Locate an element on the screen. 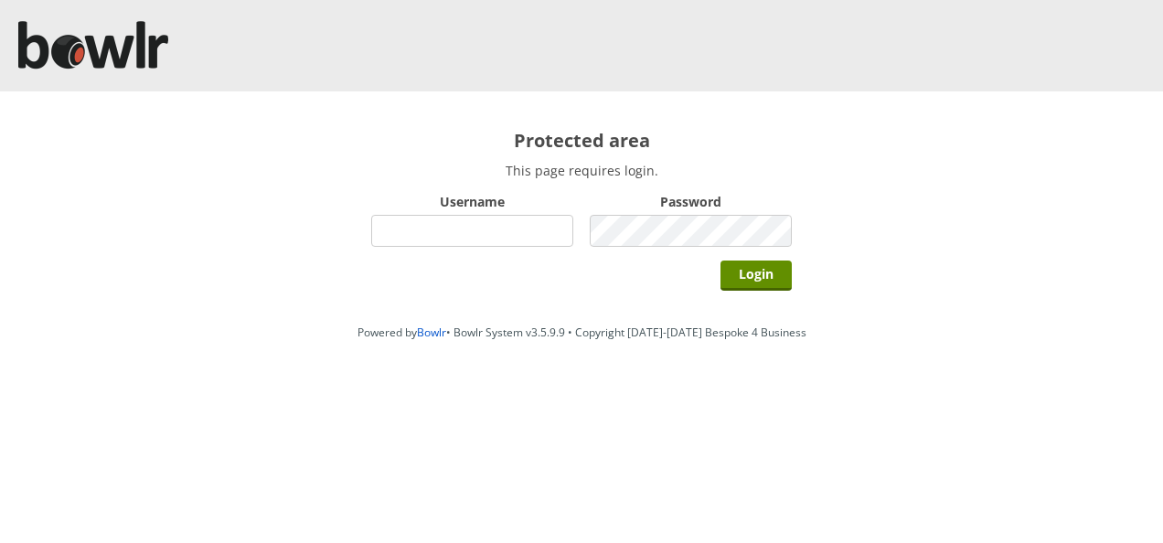  p: This page requires login. is located at coordinates (581, 170).